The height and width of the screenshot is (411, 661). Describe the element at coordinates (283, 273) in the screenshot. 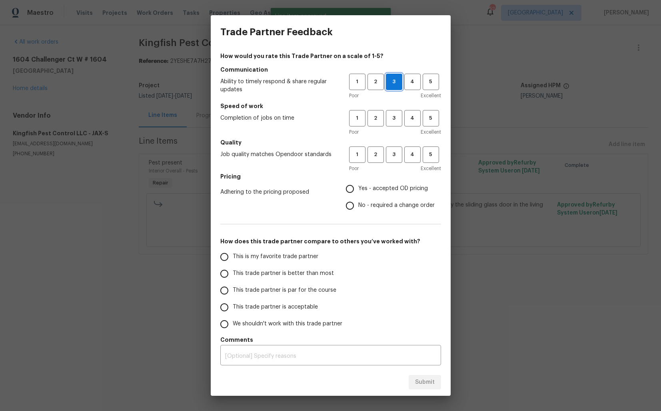

I see `span: This trade partner is better than most` at that location.